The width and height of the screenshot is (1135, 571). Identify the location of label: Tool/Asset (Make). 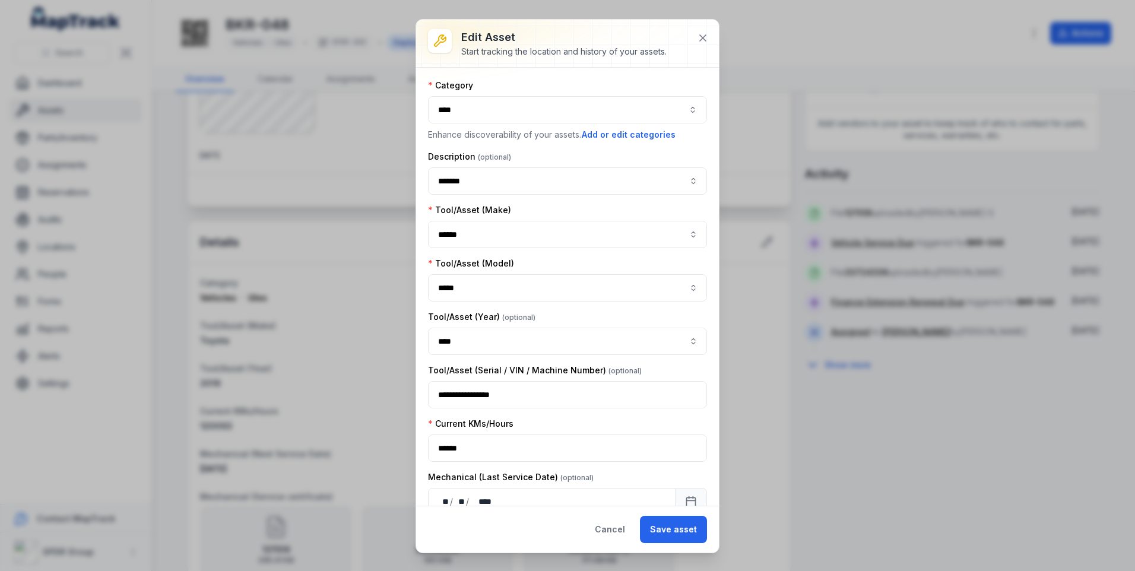
(470, 210).